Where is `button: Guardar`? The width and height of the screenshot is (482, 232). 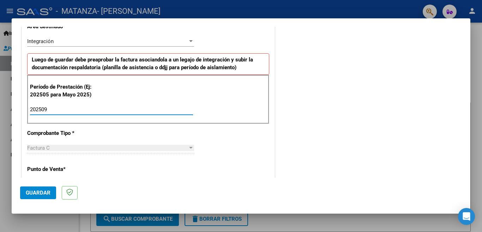 button: Guardar is located at coordinates (38, 193).